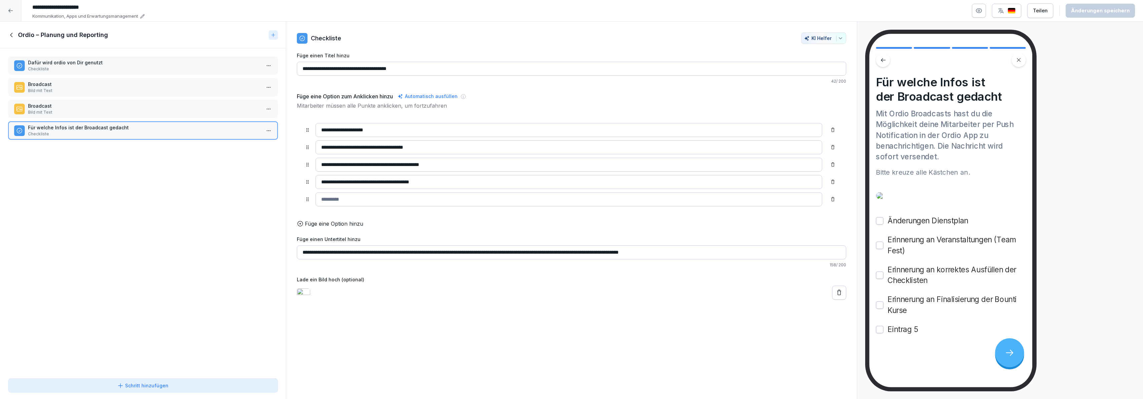 Image resolution: width=1143 pixels, height=399 pixels. I want to click on p: Mitarbeiter müssen alle Punkte anklicken, um fortzufahren, so click(572, 106).